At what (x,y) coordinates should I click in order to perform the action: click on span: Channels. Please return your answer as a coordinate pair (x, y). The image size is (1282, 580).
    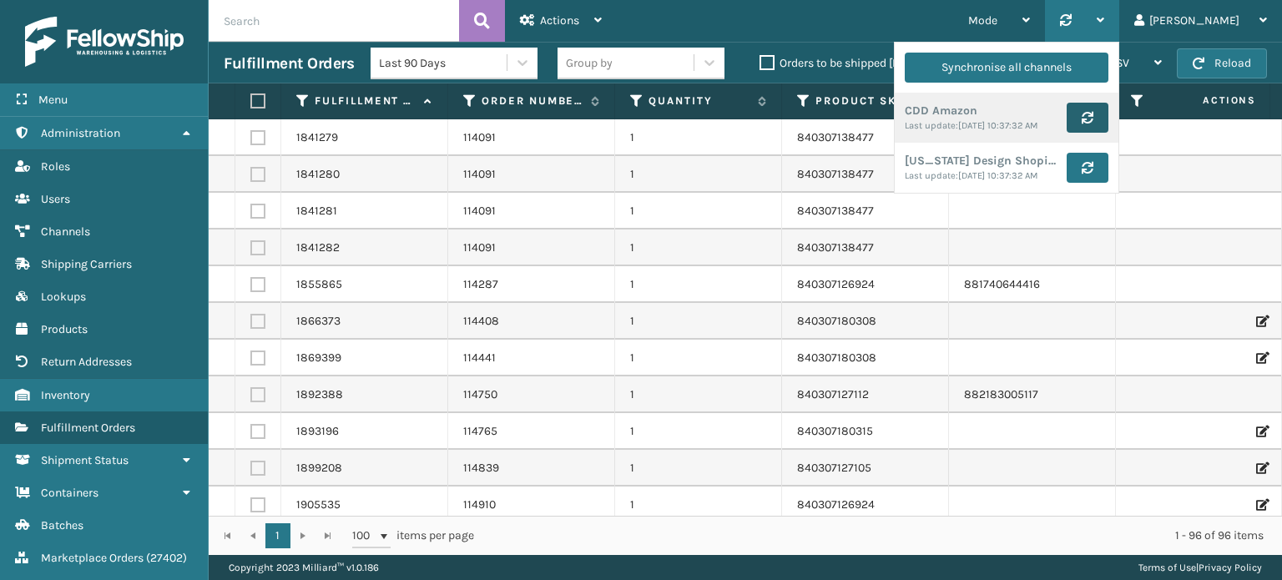
    Looking at the image, I should click on (65, 231).